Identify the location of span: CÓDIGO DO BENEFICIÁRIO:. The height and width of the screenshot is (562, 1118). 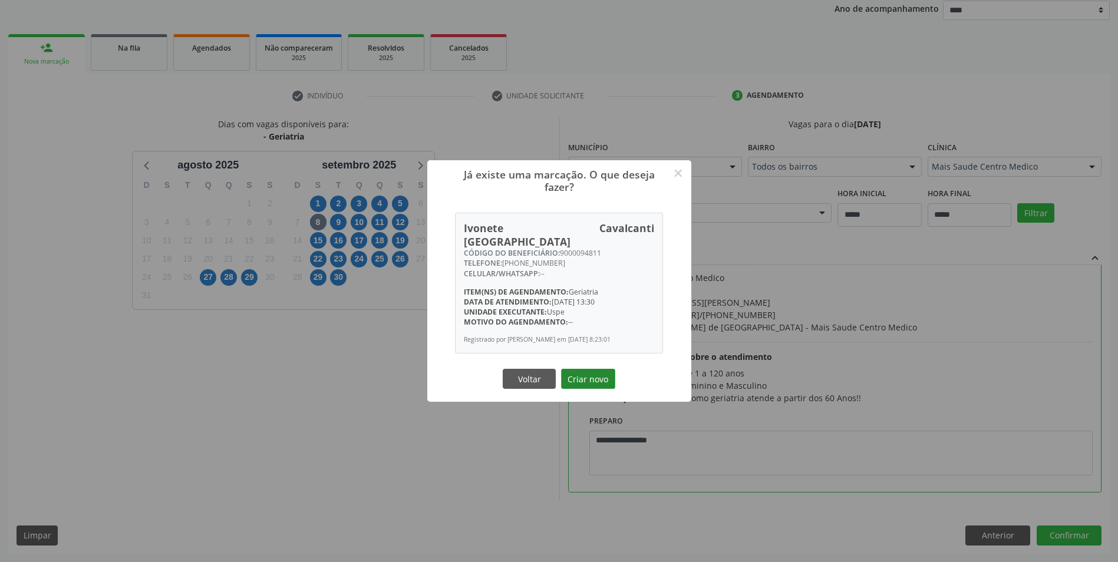
(512, 253).